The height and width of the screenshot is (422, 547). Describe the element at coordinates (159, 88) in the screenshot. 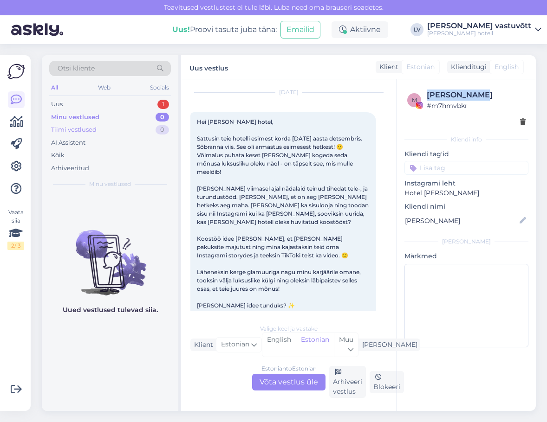

I see `div: Socials` at that location.